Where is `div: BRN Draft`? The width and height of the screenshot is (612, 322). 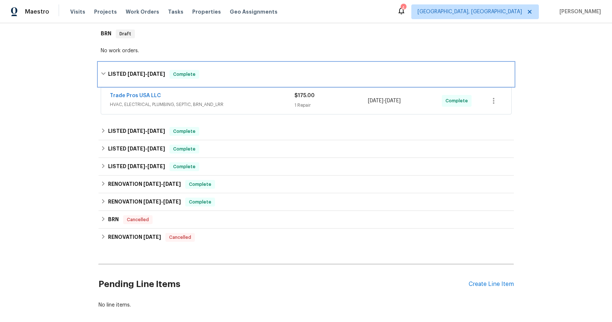
div: BRN Draft is located at coordinates (306, 34).